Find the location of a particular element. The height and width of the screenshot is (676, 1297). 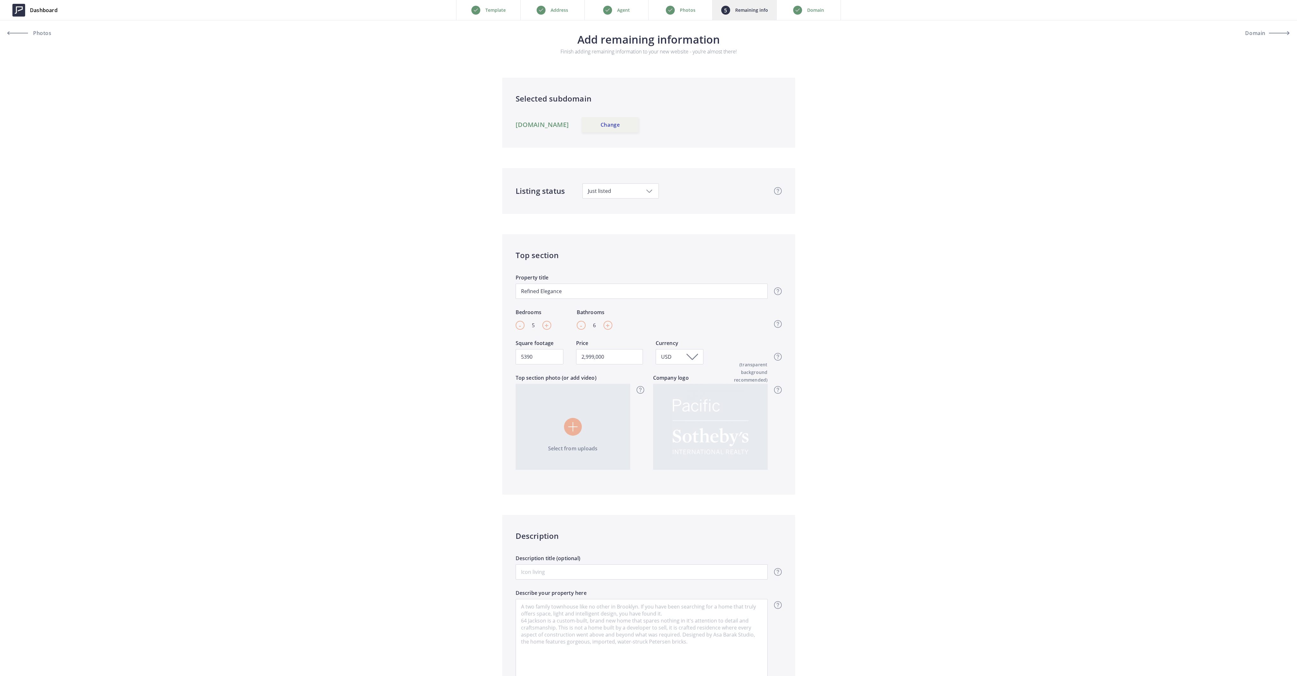

label: Price is located at coordinates (609, 344).